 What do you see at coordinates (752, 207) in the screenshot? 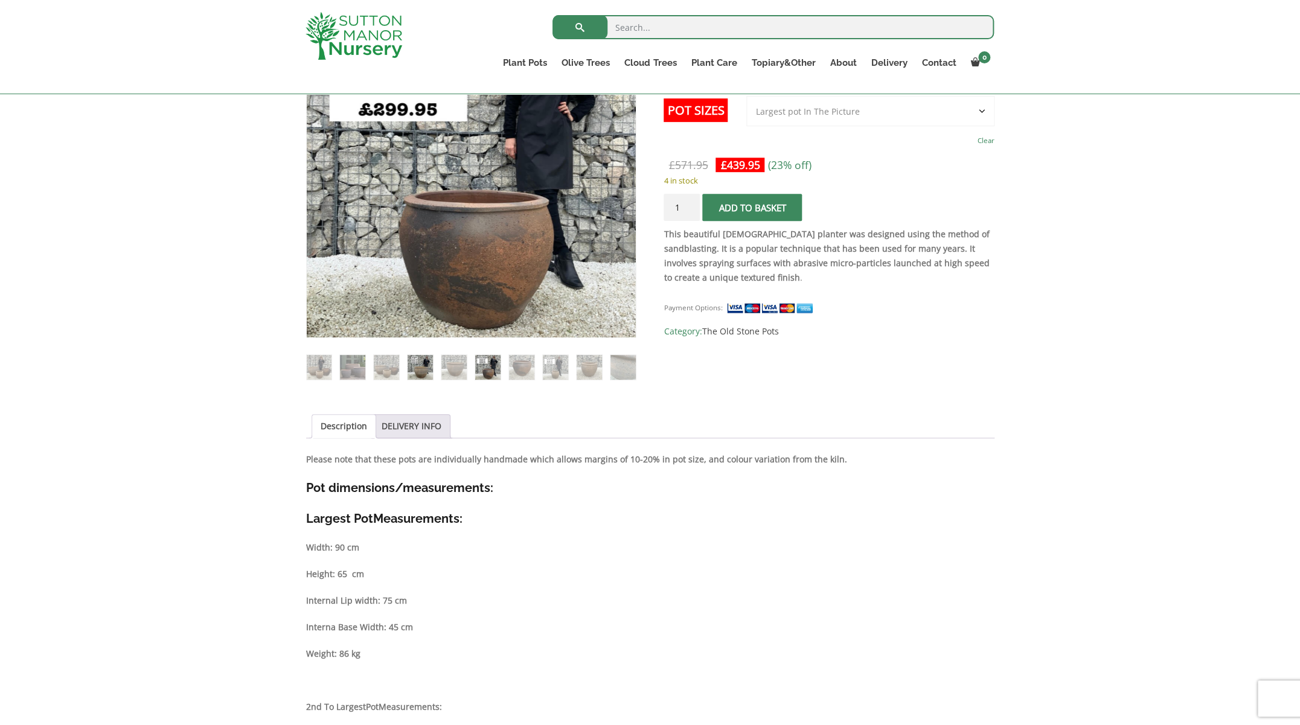
I see `button: Add to basket` at bounding box center [752, 207].